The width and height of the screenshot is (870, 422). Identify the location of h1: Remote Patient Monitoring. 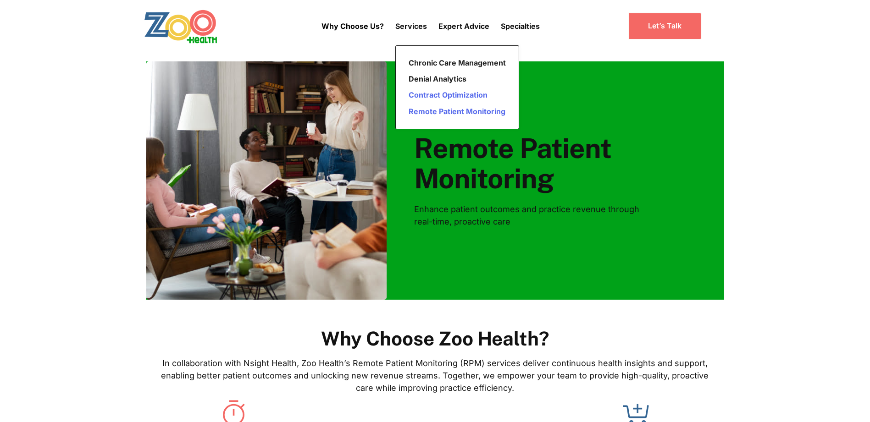
(565, 164).